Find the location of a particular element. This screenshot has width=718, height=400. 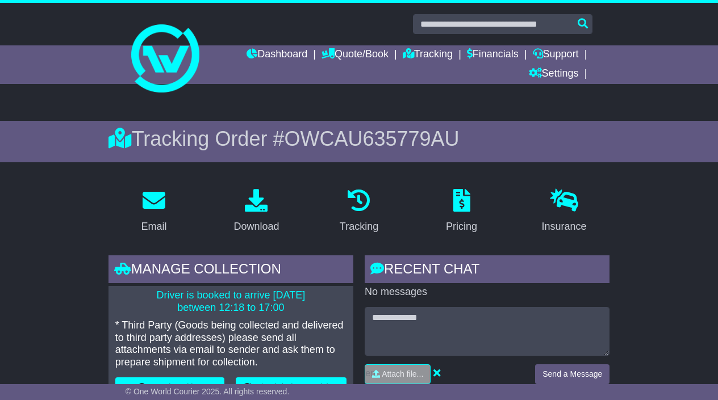

p: No messages is located at coordinates (487, 292).